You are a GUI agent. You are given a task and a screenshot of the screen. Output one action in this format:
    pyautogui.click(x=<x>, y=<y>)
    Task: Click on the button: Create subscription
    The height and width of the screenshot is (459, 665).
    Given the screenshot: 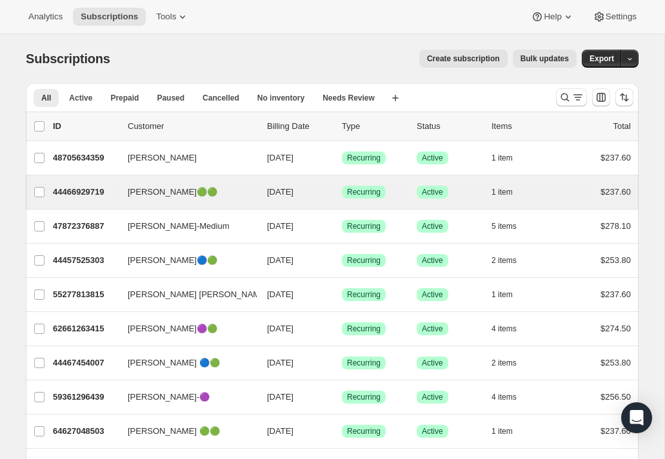 What is the action you would take?
    pyautogui.click(x=463, y=59)
    